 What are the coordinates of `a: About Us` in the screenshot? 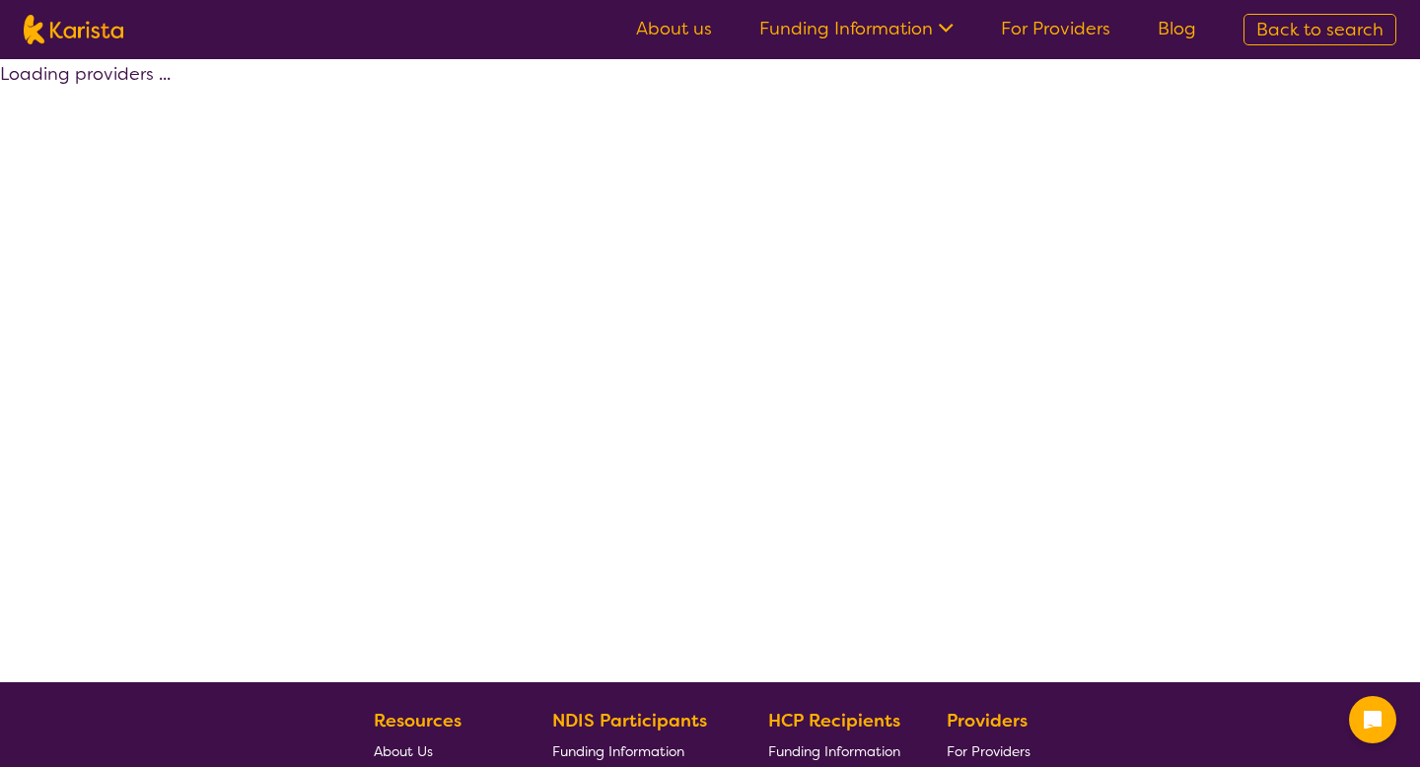 It's located at (440, 751).